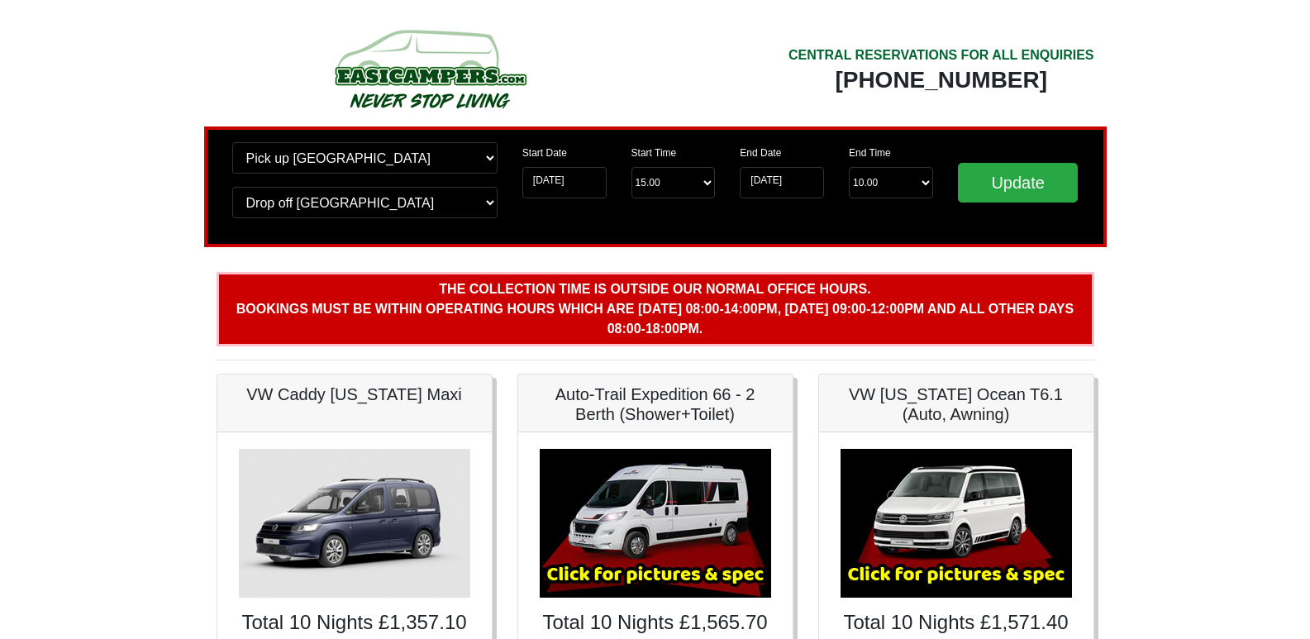  I want to click on h5: Auto-Trail Expedition 66 - 2 Berth (Shower+Toilet), so click(655, 404).